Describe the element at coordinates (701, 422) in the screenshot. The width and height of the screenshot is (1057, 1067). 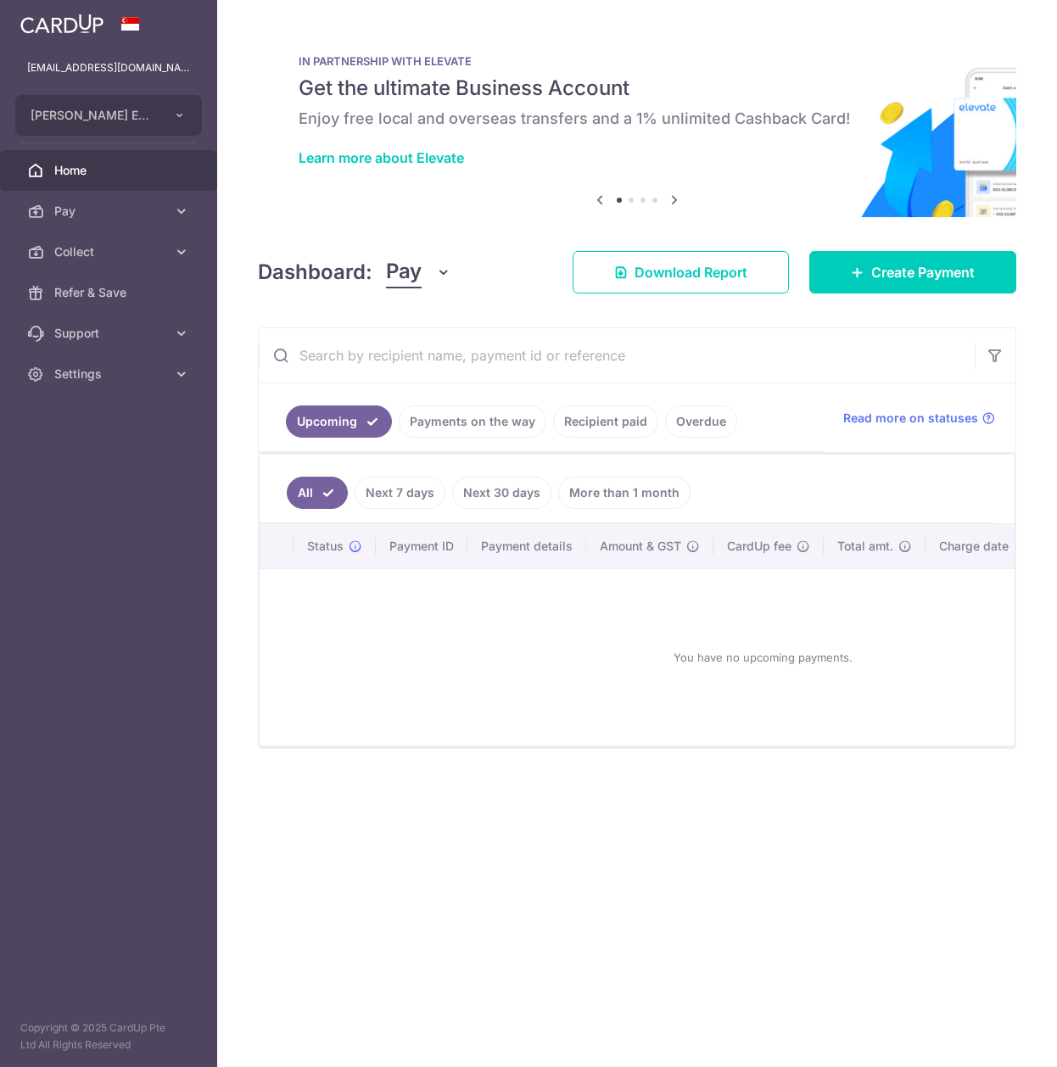
I see `a: Overdue` at that location.